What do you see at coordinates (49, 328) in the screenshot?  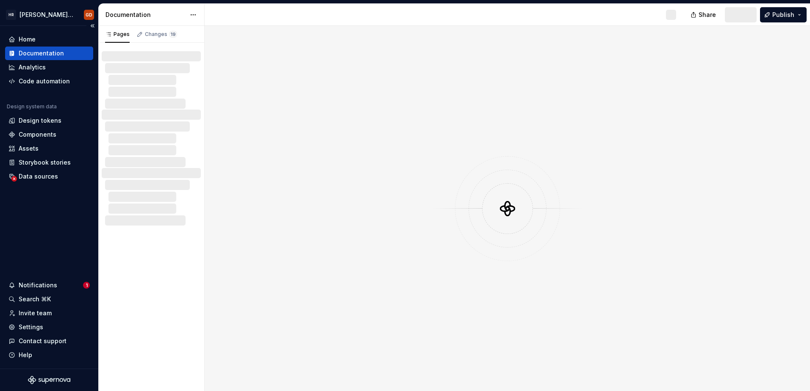 I see `a: Settings` at bounding box center [49, 328].